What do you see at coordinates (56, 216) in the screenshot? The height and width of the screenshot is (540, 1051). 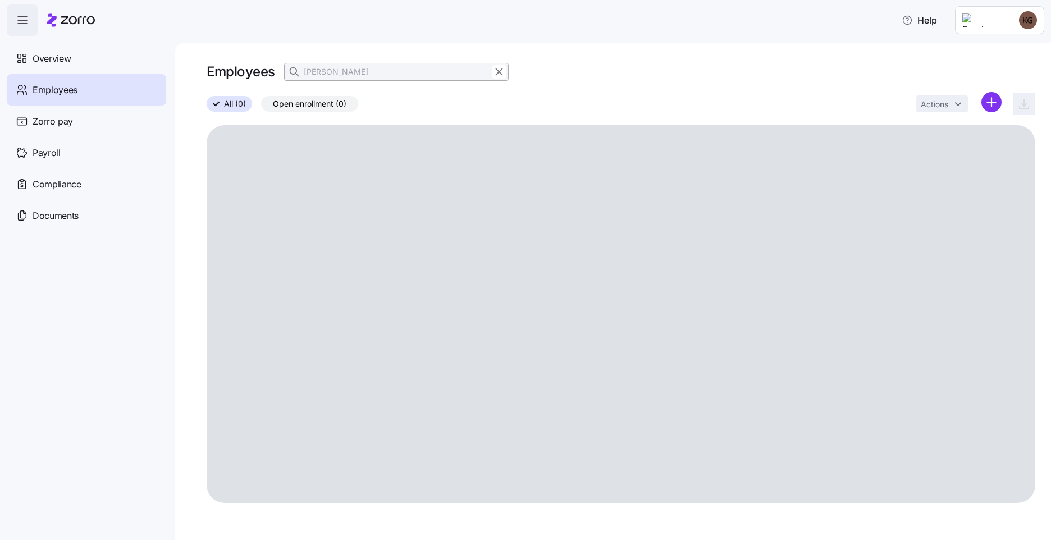 I see `span: Documents` at bounding box center [56, 216].